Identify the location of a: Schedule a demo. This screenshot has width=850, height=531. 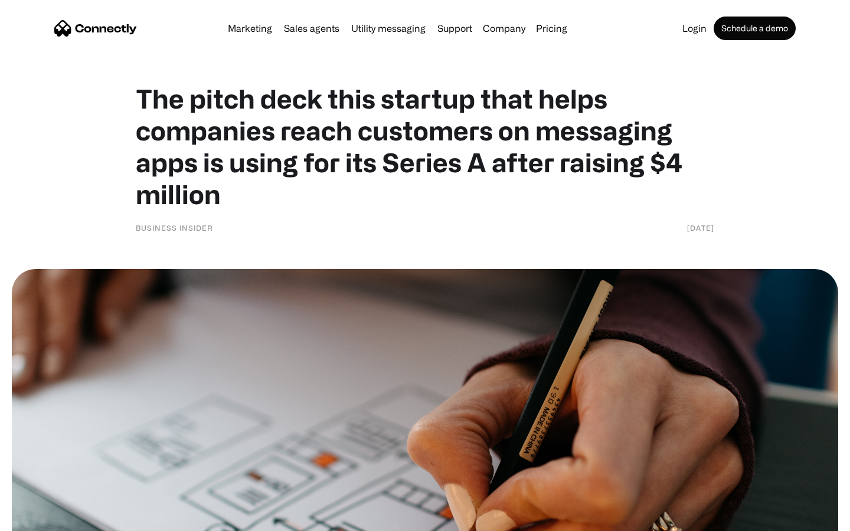
(754, 28).